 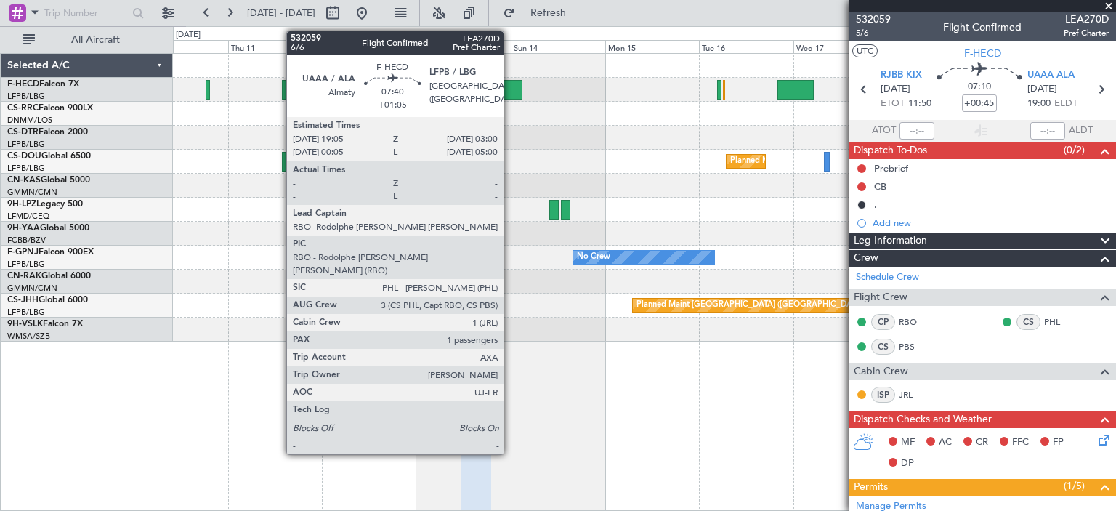 I want to click on div: CB, so click(x=880, y=186).